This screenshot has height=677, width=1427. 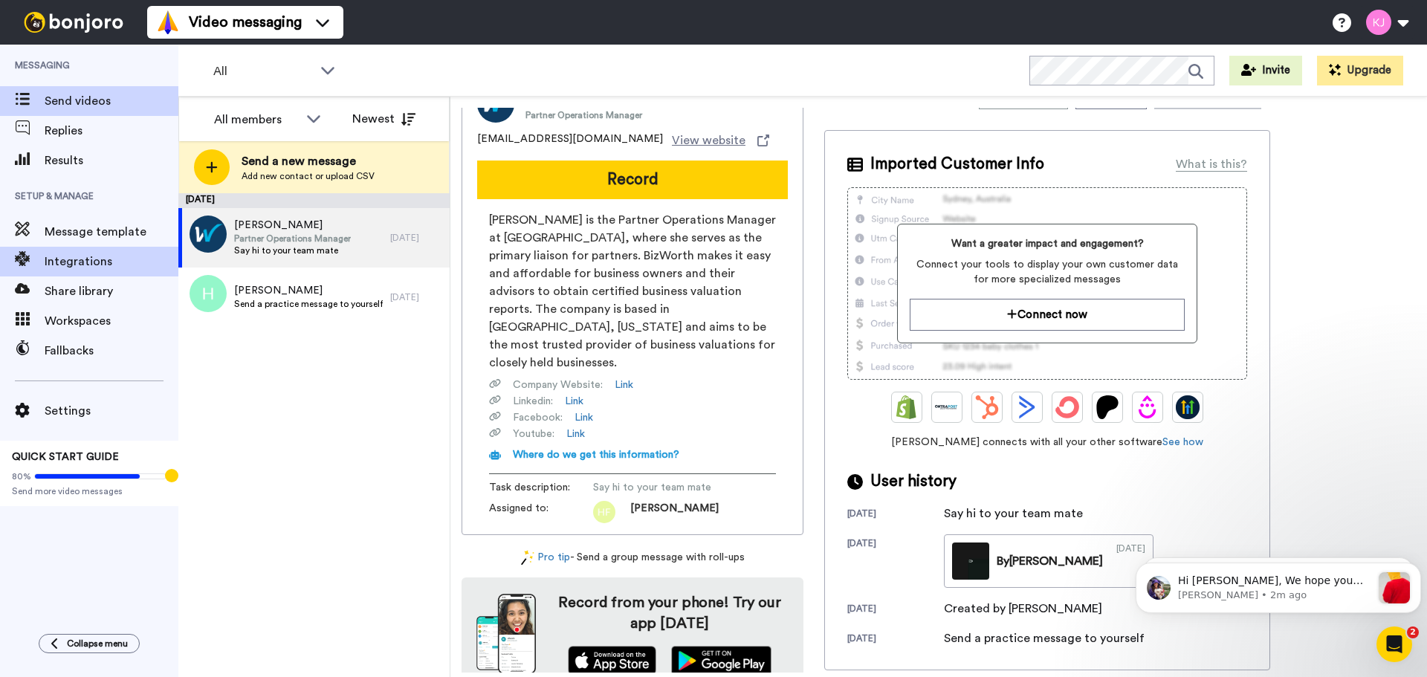 I want to click on button: Invite, so click(x=1266, y=71).